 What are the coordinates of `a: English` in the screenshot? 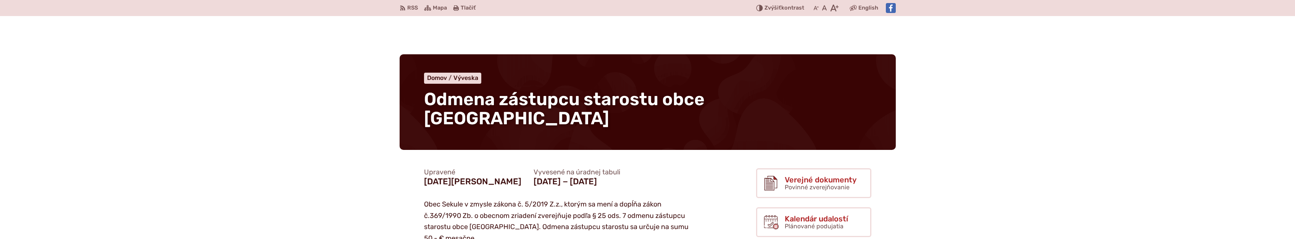 It's located at (868, 8).